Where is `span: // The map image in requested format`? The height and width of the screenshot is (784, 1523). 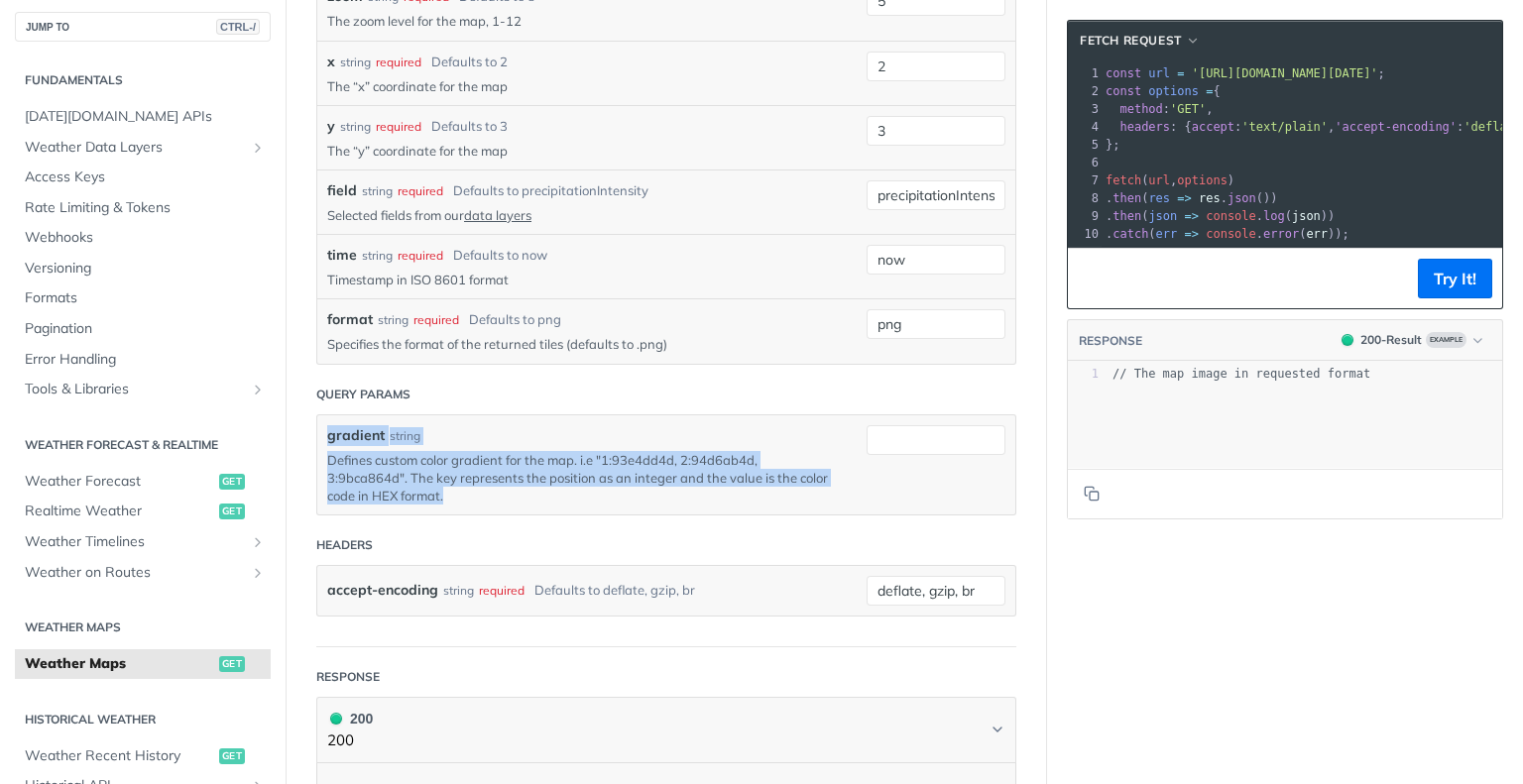 span: // The map image in requested format is located at coordinates (1241, 374).